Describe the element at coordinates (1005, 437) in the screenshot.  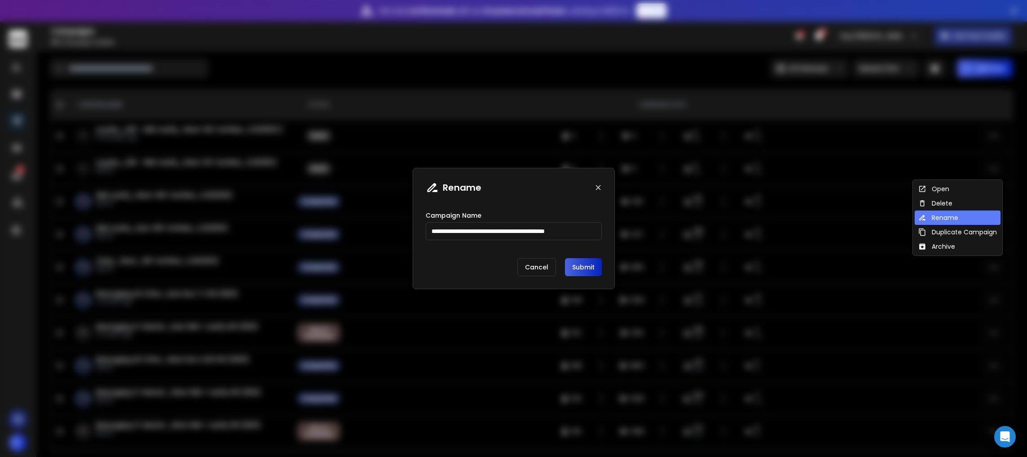
I see `div: Open Intercom Messenger` at that location.